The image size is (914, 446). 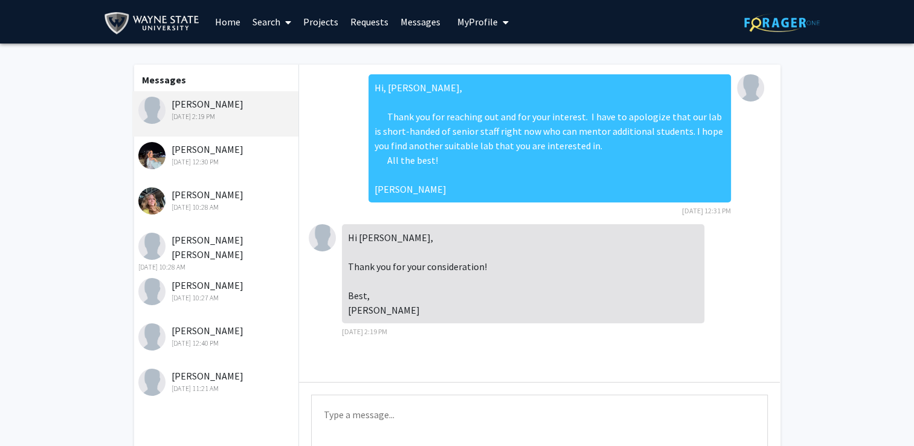 I want to click on img: Kang Chen, so click(x=750, y=88).